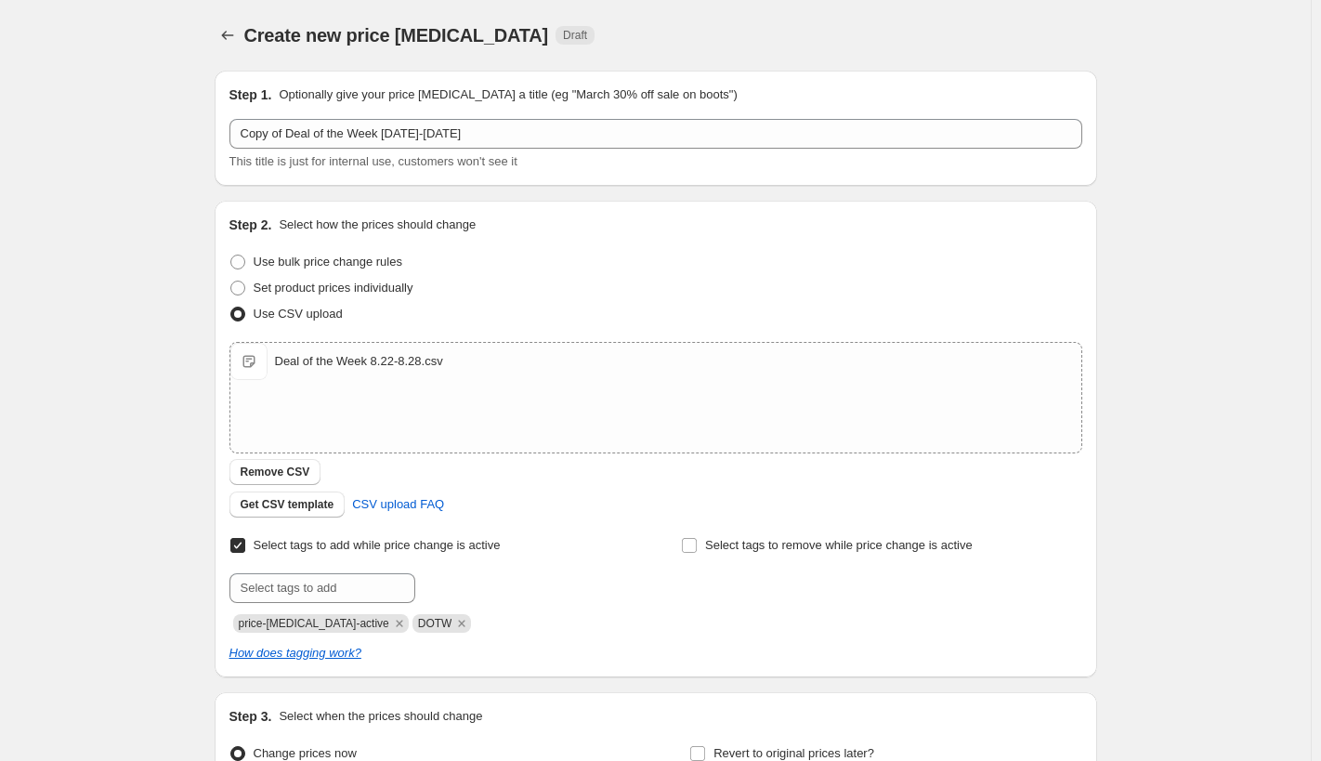  I want to click on i: How does tagging work?, so click(295, 652).